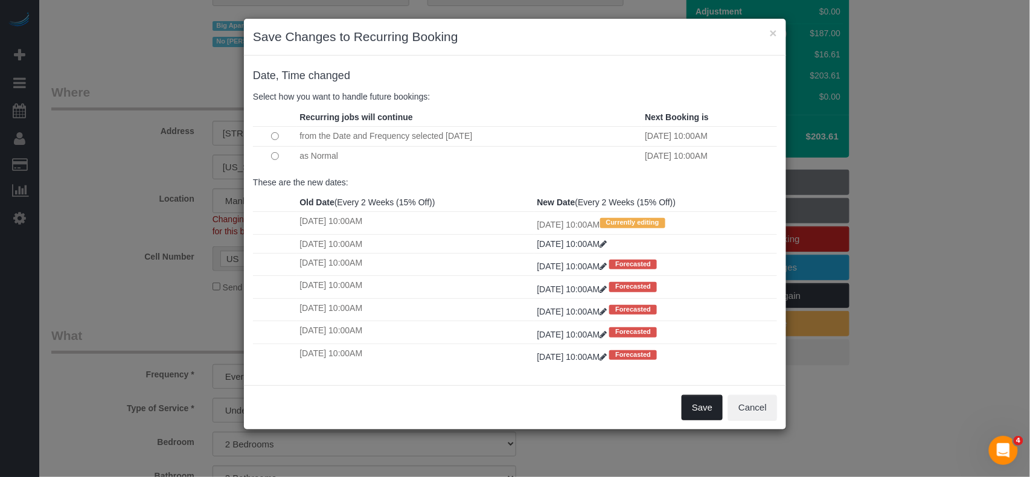 The width and height of the screenshot is (1030, 477). Describe the element at coordinates (356, 117) in the screenshot. I see `strong: Recurring jobs will continue` at that location.